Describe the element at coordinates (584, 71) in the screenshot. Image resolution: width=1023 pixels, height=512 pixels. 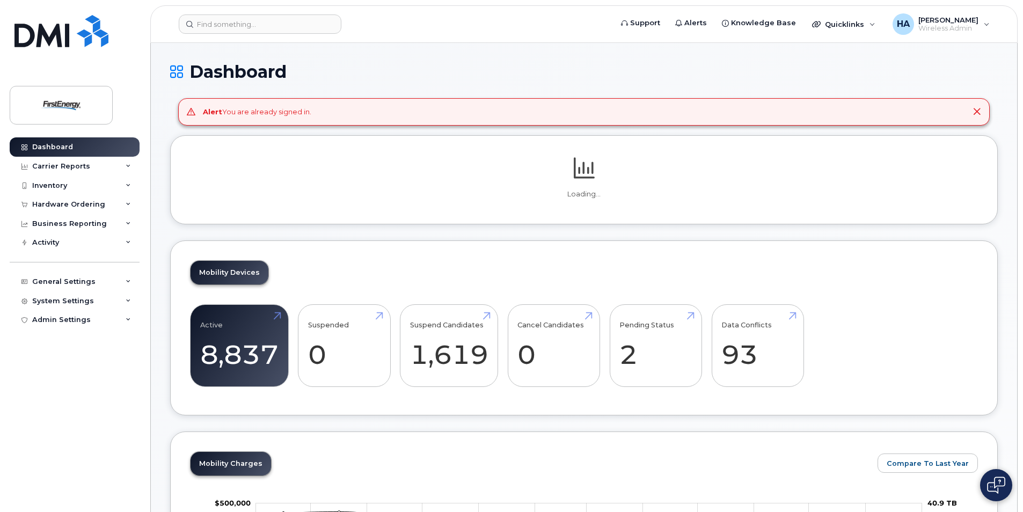
I see `h1: Dashboard` at that location.